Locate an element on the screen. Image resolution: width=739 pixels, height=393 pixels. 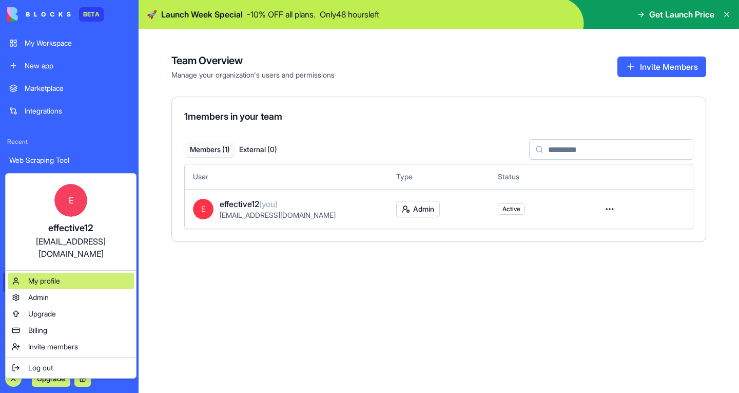
img: Profile image for Michal is located at coordinates (150, 27).